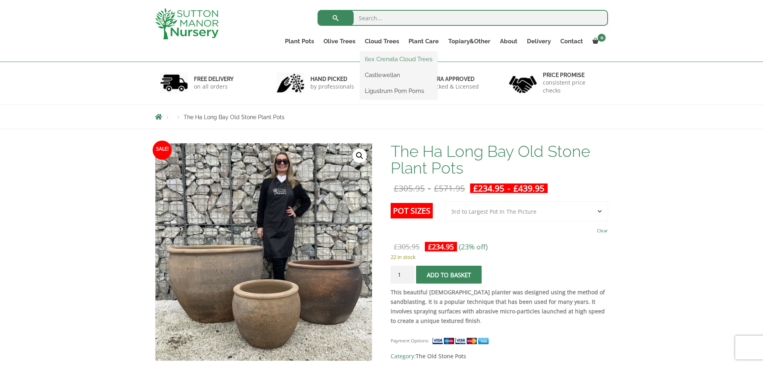 This screenshot has width=763, height=365. I want to click on h6: hand picked, so click(332, 79).